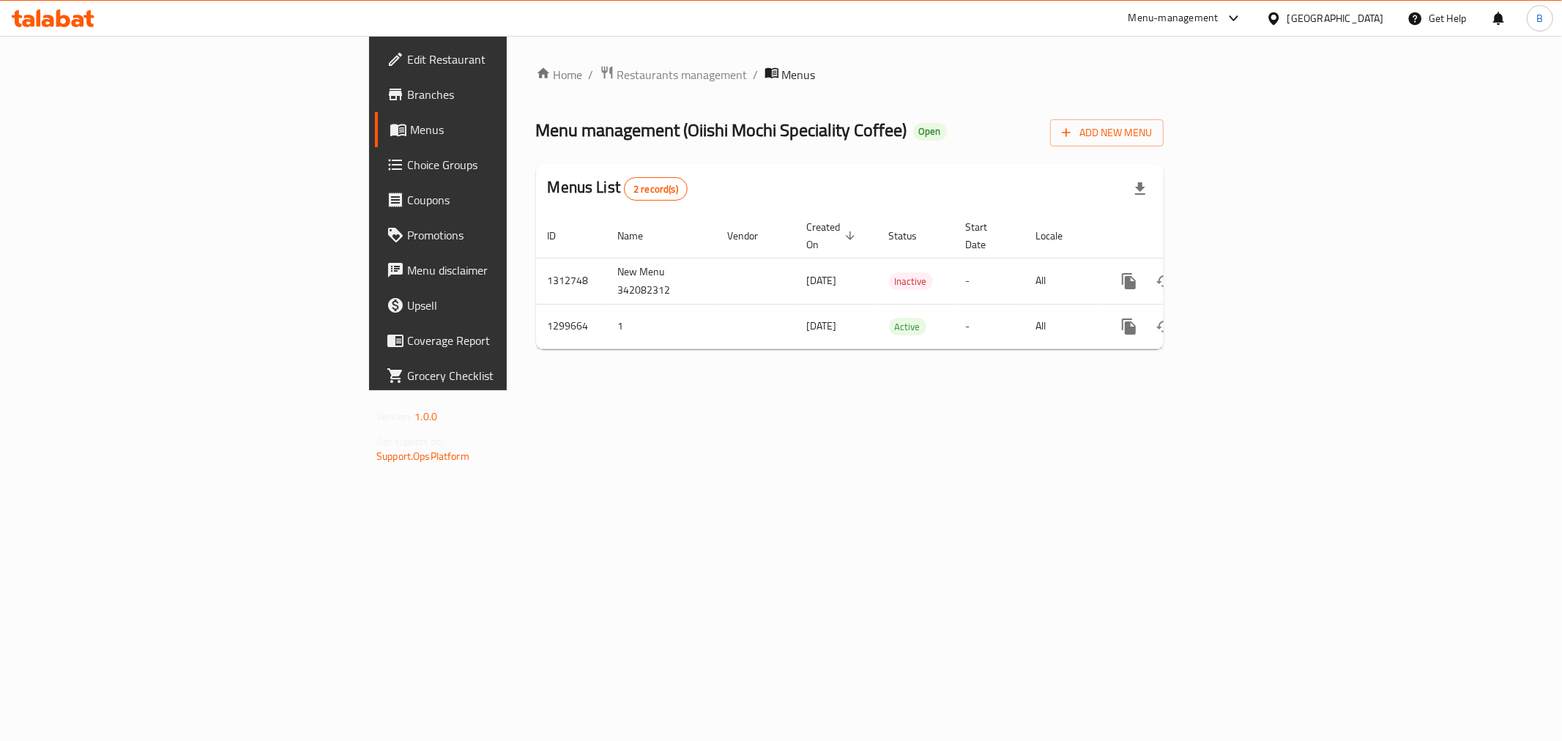 This screenshot has width=1562, height=741. Describe the element at coordinates (502, 165) in the screenshot. I see `a: Choice Groups` at that location.